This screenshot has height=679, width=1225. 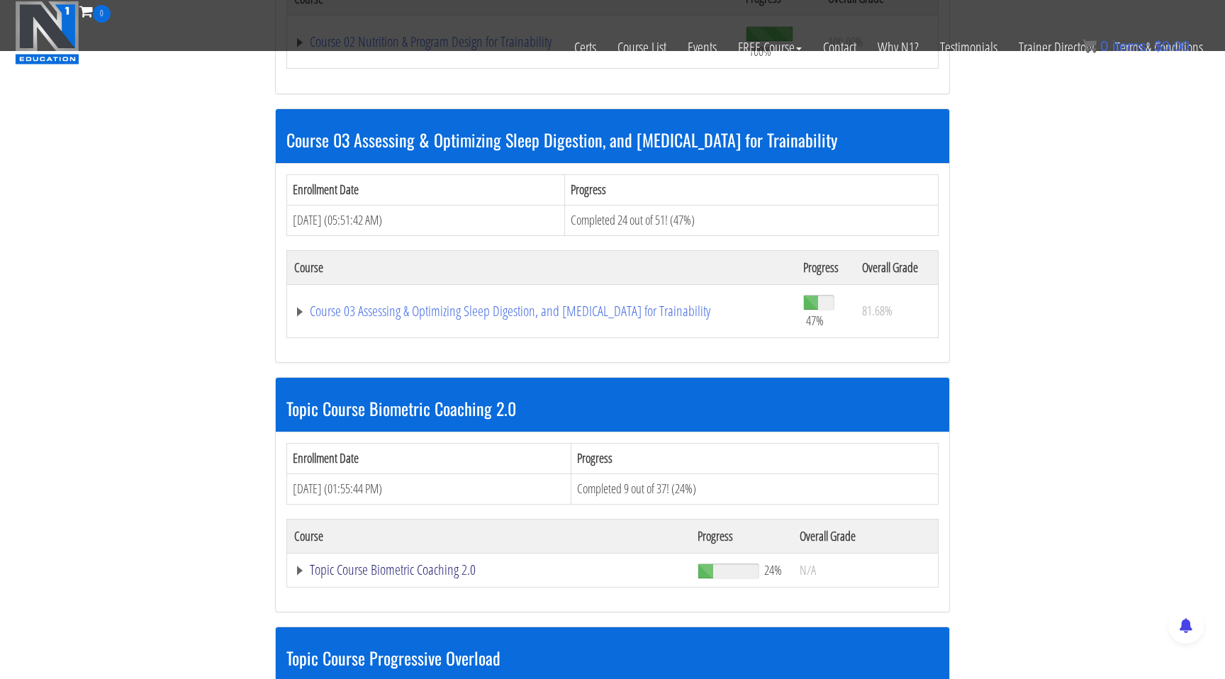 What do you see at coordinates (770, 48) in the screenshot?
I see `a: FREE Course` at bounding box center [770, 48].